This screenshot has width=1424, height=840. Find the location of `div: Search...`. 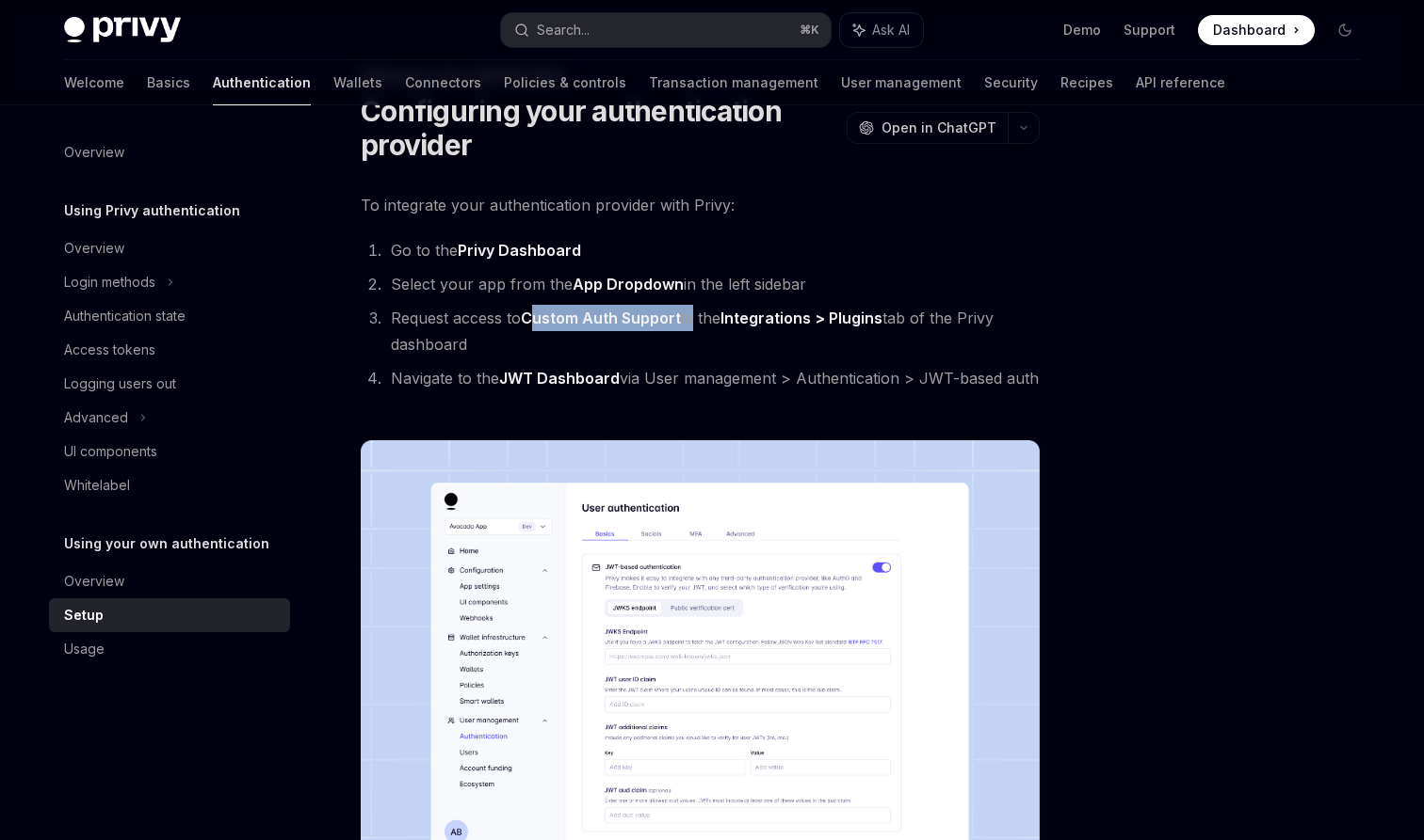

div: Search... is located at coordinates (563, 30).